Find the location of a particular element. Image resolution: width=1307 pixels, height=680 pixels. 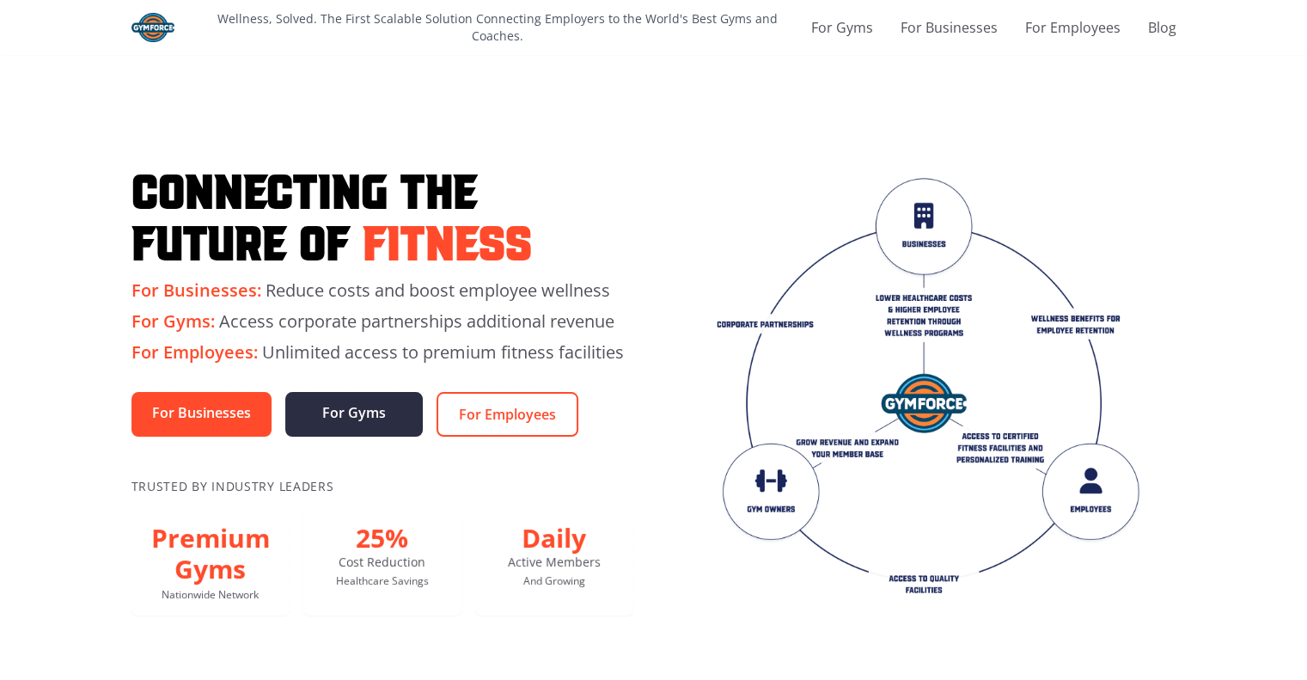

p: Trusted By Industry Leaders is located at coordinates (382, 486).